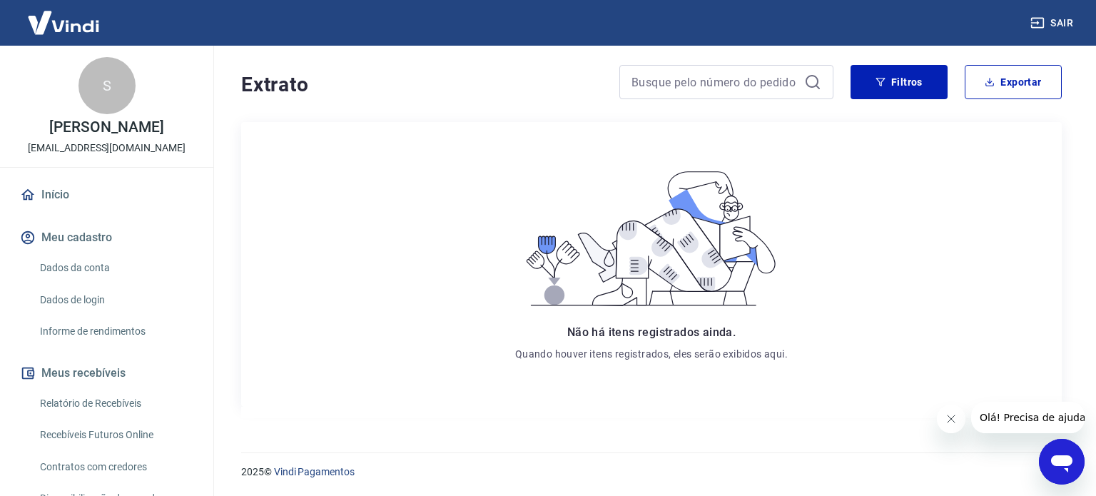  Describe the element at coordinates (107, 86) in the screenshot. I see `div: S` at that location.